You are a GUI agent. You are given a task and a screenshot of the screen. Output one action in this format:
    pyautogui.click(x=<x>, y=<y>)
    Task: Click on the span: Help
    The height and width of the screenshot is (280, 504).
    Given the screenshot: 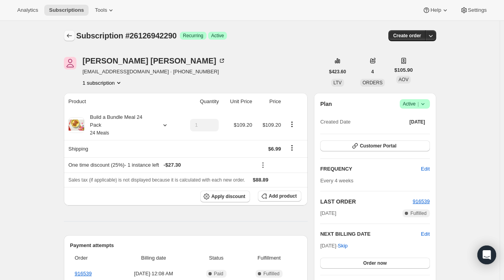 What is the action you would take?
    pyautogui.click(x=436, y=10)
    